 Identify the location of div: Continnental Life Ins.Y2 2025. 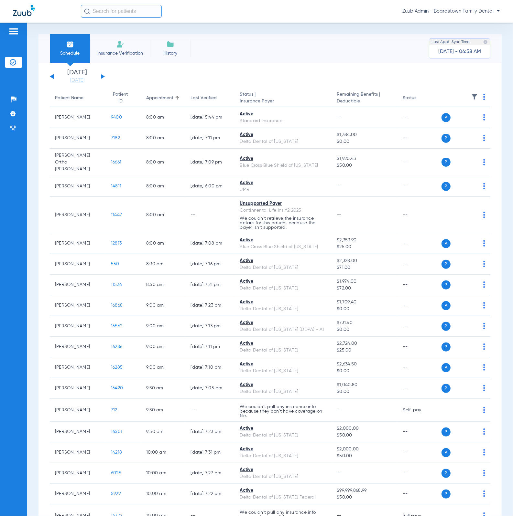
(283, 210).